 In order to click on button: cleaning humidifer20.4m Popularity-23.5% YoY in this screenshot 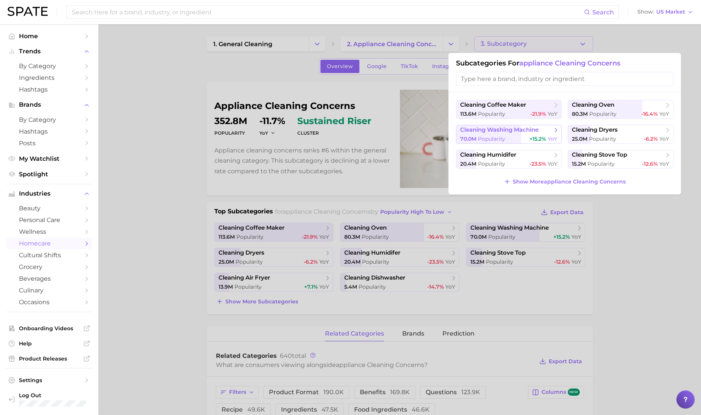, I will do `click(509, 159)`.